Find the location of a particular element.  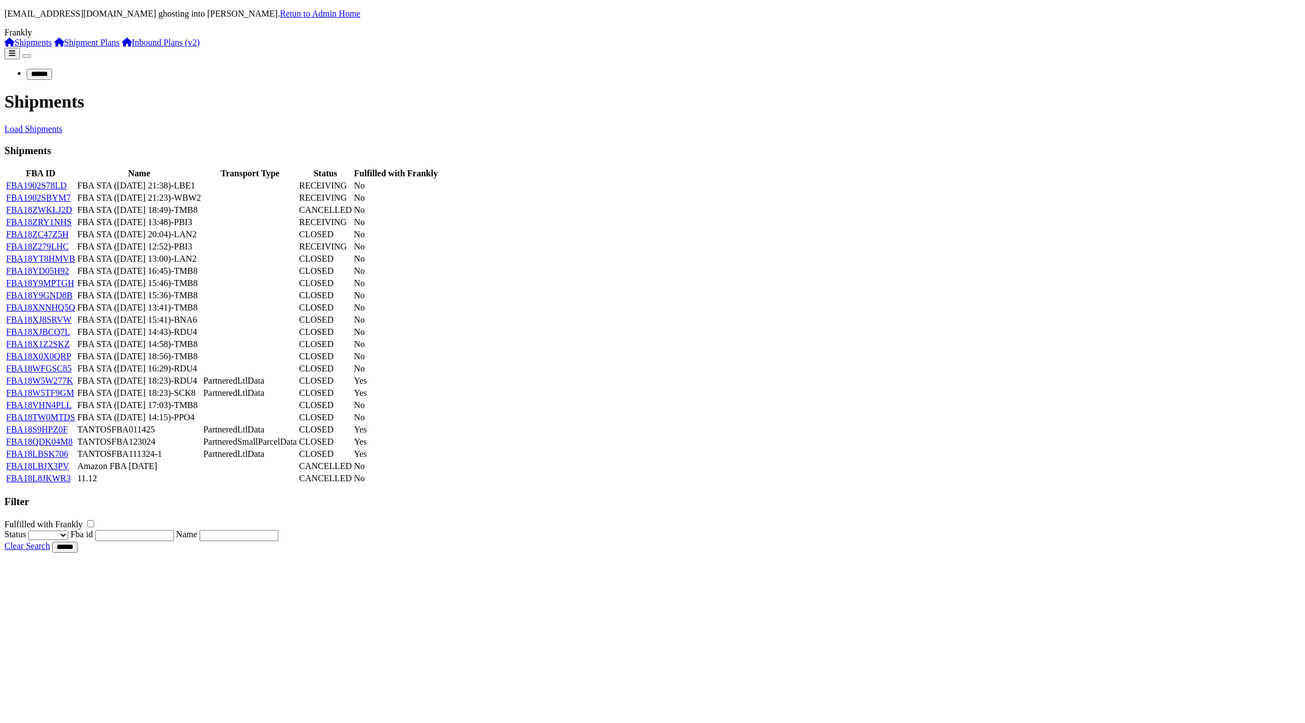

a: FBA1902S78LD is located at coordinates (36, 185).